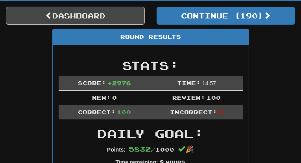  Describe the element at coordinates (92, 83) in the screenshot. I see `span: Score:` at that location.